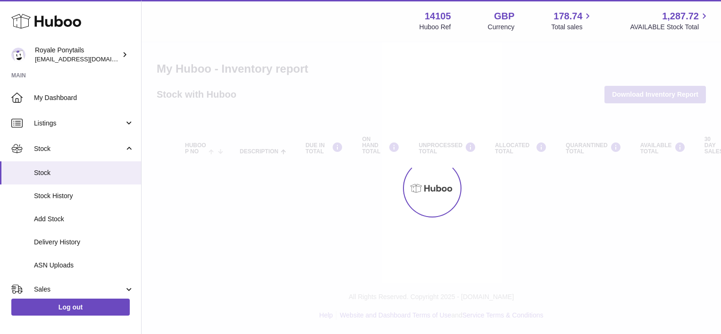  I want to click on a: Log out, so click(70, 307).